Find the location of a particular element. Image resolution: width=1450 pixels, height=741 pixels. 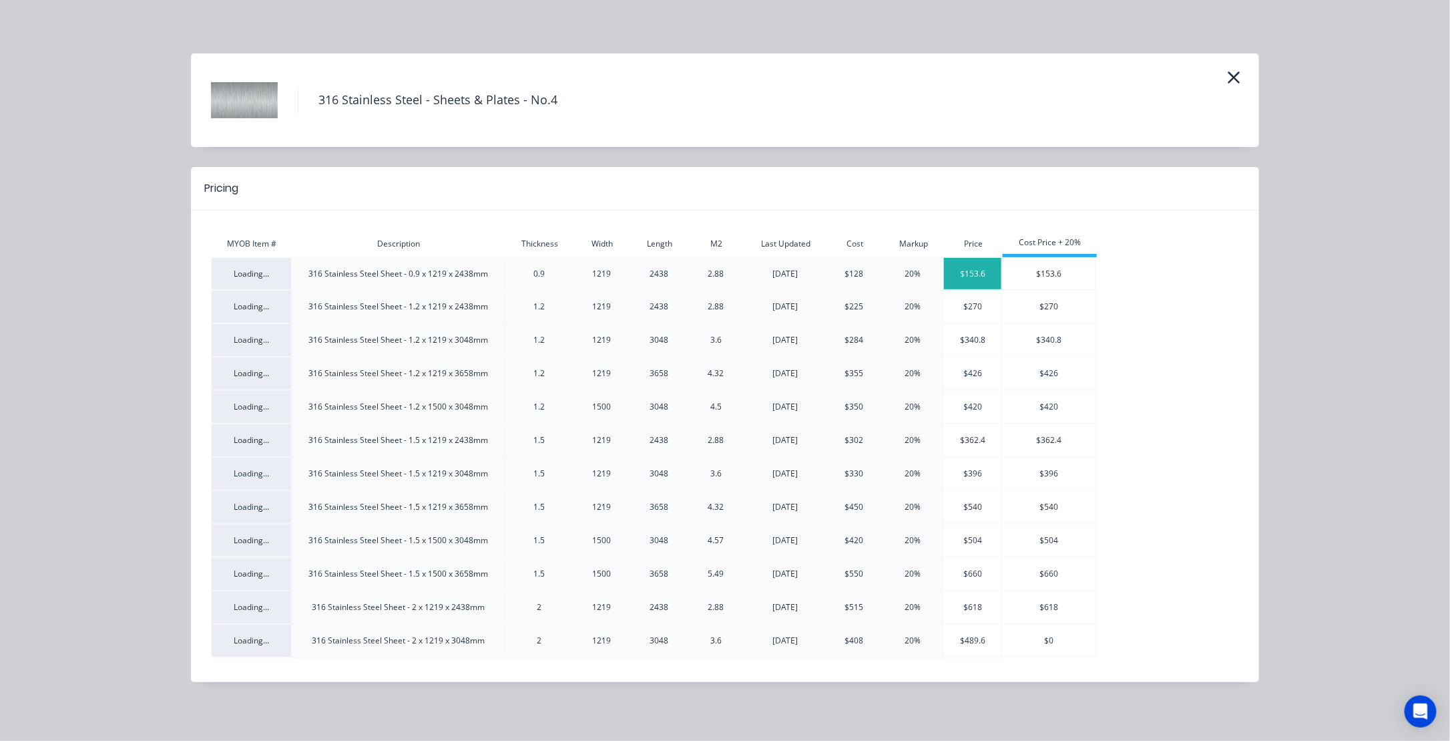

div: $396 is located at coordinates (1049, 473).